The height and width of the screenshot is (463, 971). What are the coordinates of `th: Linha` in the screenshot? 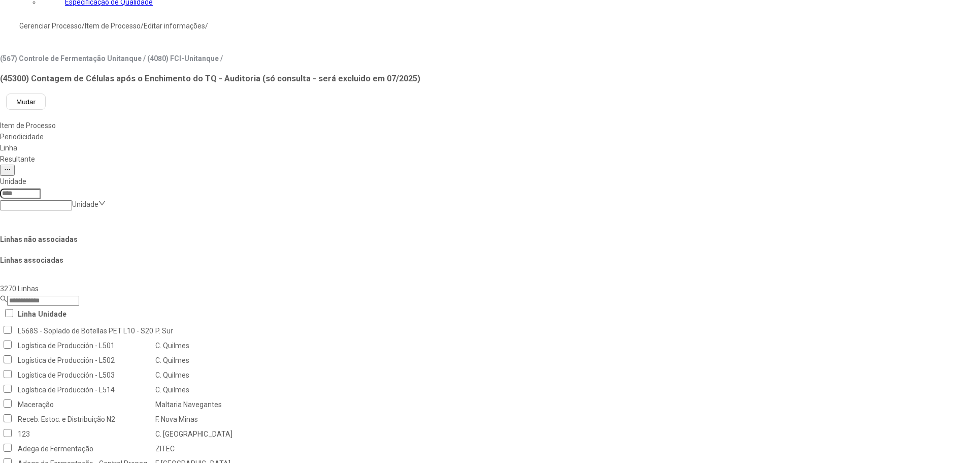 It's located at (27, 313).